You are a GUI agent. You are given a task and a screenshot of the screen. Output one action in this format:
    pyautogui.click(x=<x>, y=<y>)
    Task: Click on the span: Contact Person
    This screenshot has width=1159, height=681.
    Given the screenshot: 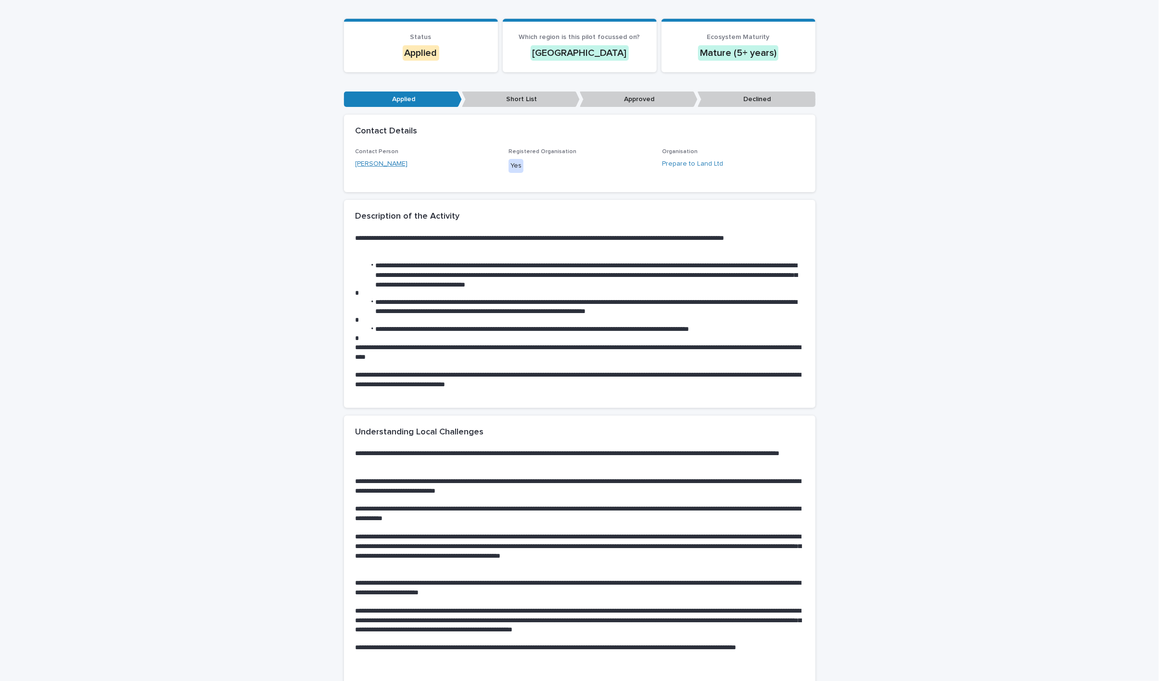 What is the action you would take?
    pyautogui.click(x=377, y=152)
    